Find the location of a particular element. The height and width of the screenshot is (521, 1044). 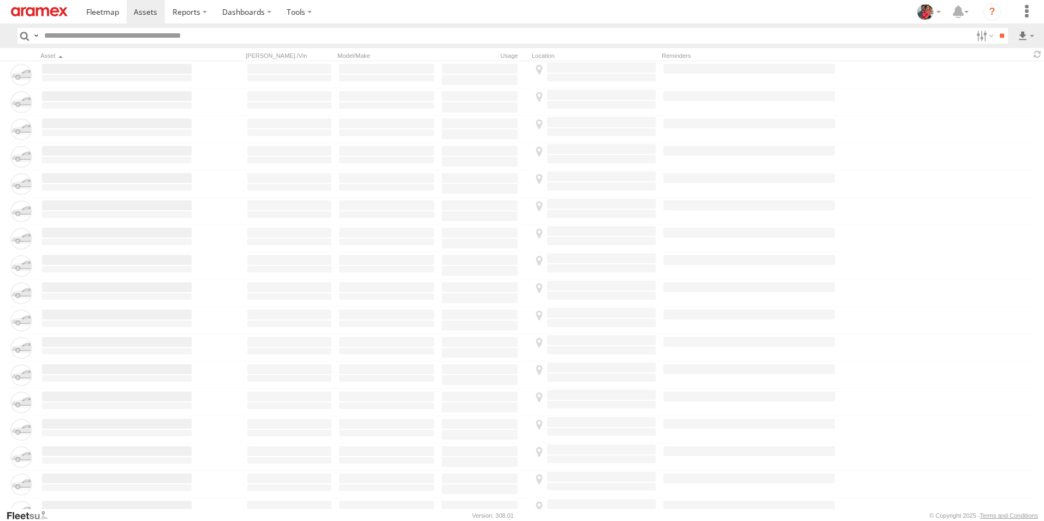

div: © Copyright 2025 - is located at coordinates (983, 515).